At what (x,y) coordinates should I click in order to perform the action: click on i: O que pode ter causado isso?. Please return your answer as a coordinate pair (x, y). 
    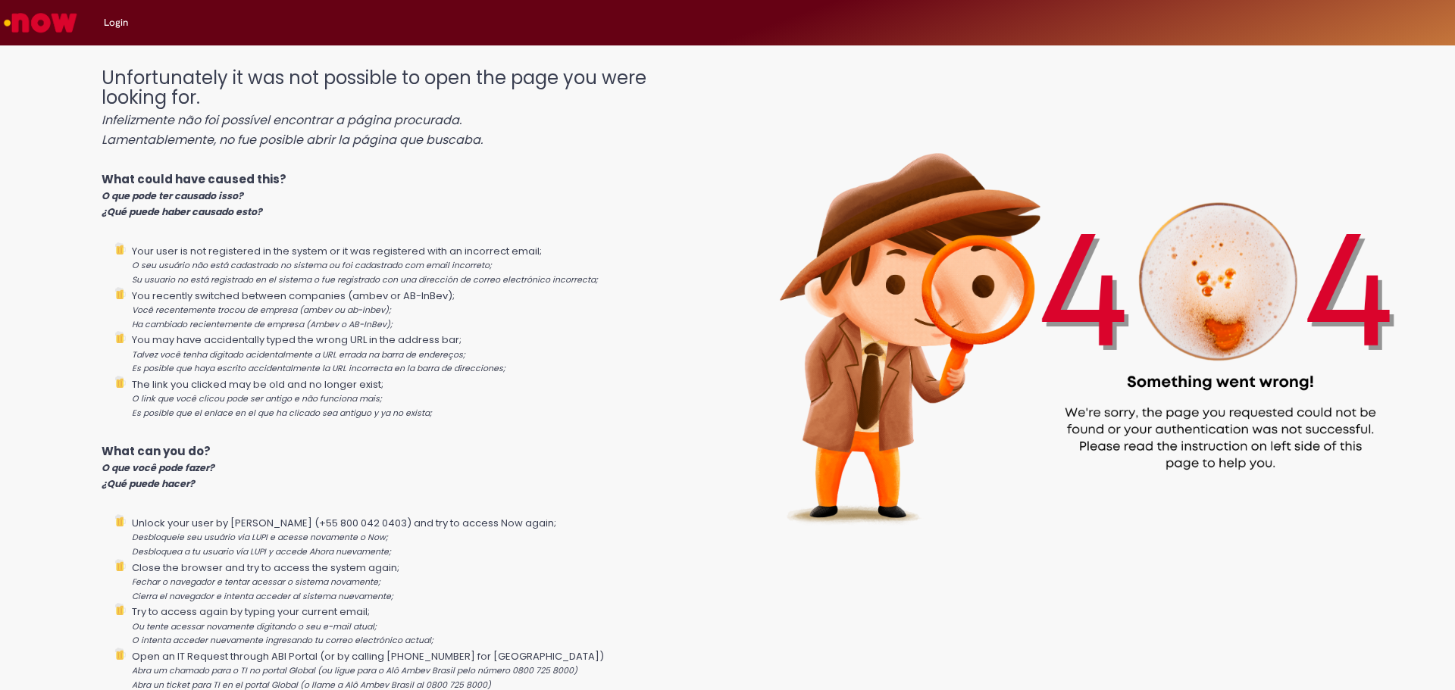
    Looking at the image, I should click on (172, 195).